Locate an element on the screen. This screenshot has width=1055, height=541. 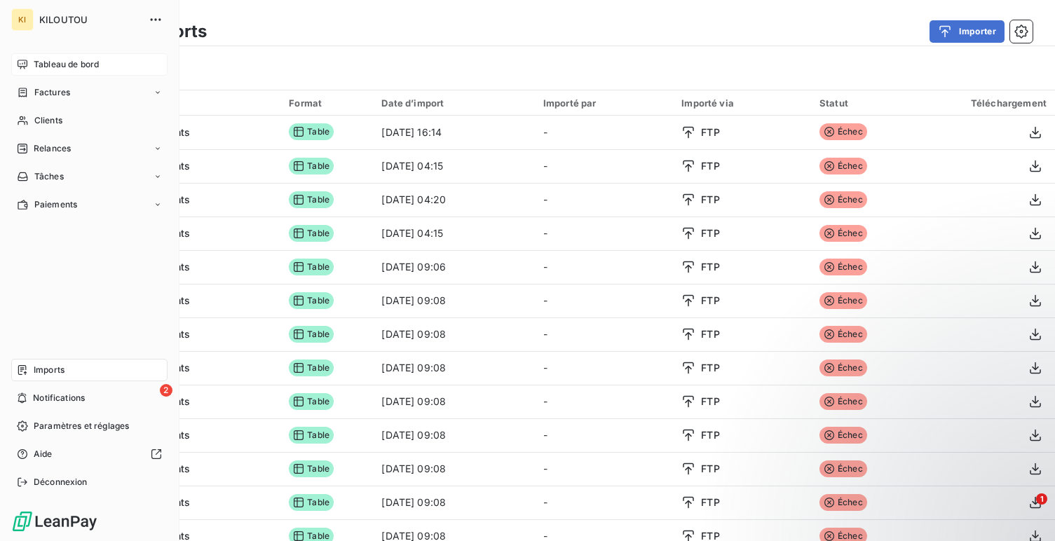
div: Importé via is located at coordinates (742, 103).